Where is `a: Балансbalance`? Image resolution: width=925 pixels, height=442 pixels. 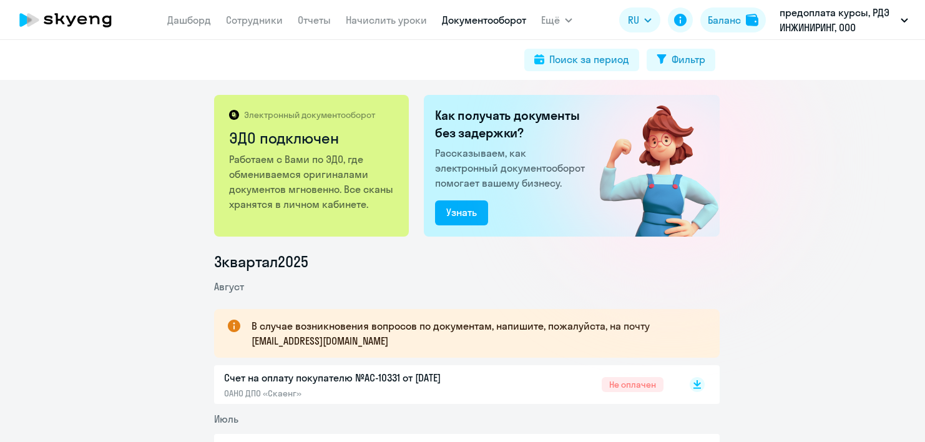
a: Балансbalance is located at coordinates (733, 20).